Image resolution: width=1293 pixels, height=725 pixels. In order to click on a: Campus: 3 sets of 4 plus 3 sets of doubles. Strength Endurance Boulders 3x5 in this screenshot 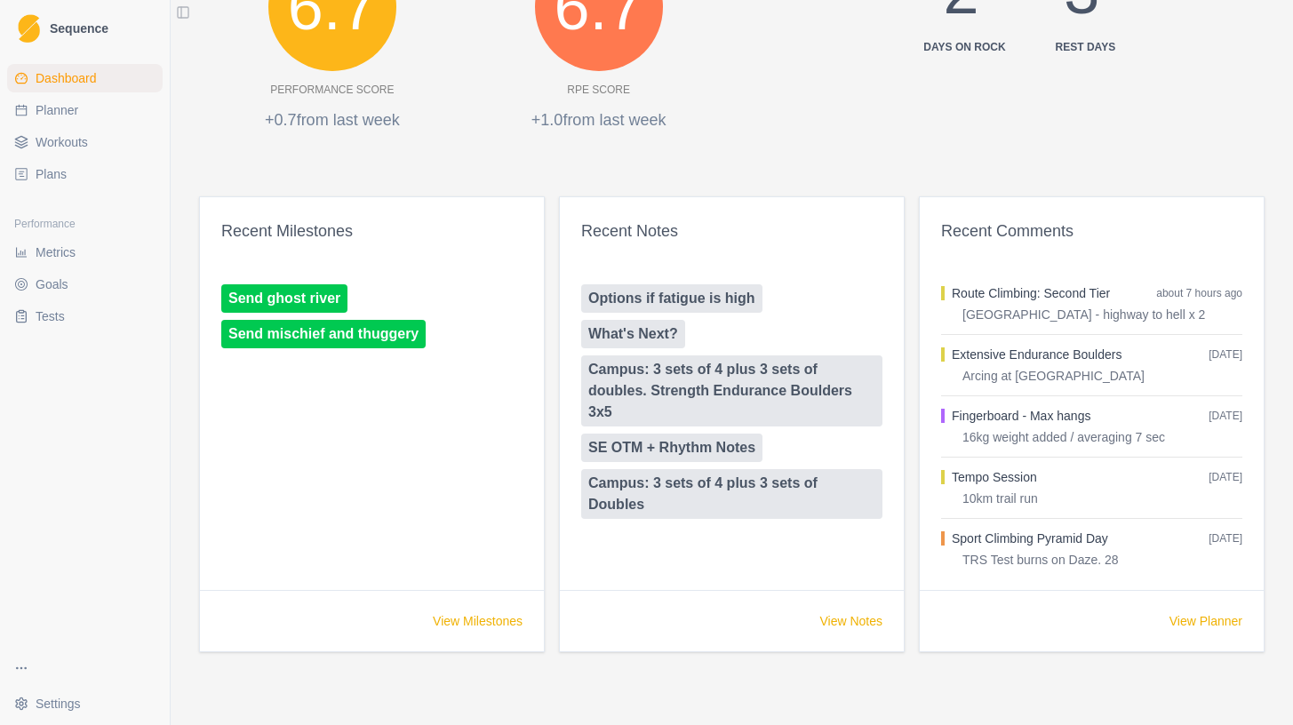, I will do `click(731, 391)`.